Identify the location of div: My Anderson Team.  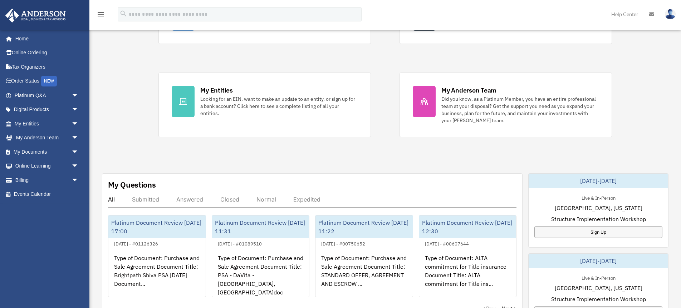
(469, 90).